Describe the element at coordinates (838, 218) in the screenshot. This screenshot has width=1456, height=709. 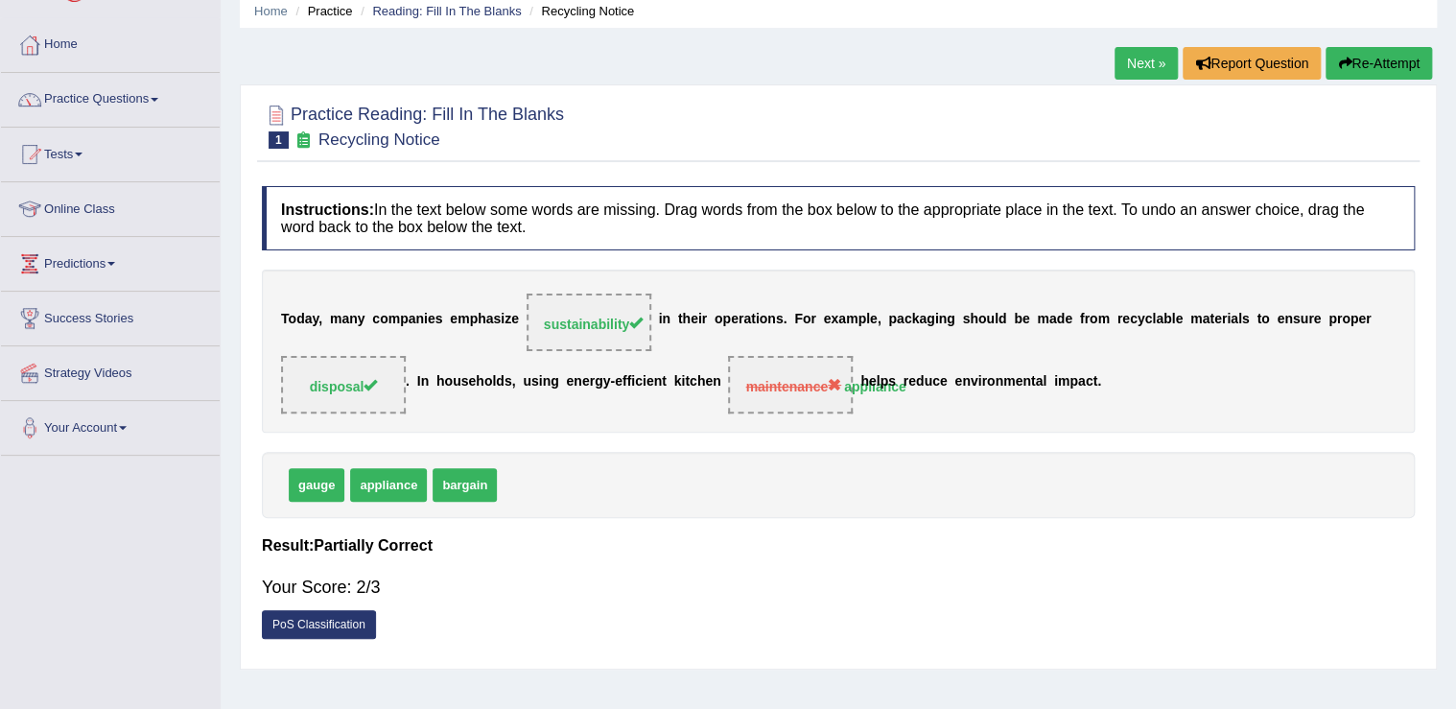
I see `h4: In the text below some words are missing. Drag words from the box below to the appropriate place ...` at that location.